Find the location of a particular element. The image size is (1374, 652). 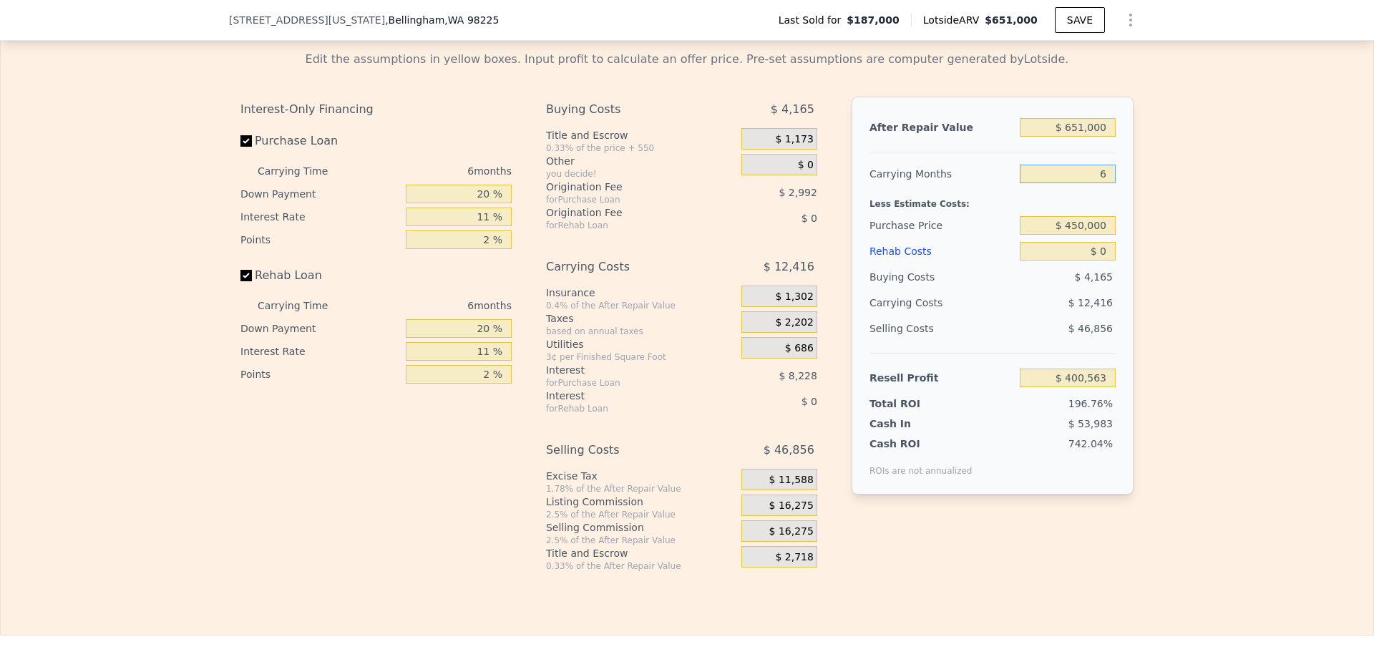

div: Total ROI is located at coordinates (914, 404).